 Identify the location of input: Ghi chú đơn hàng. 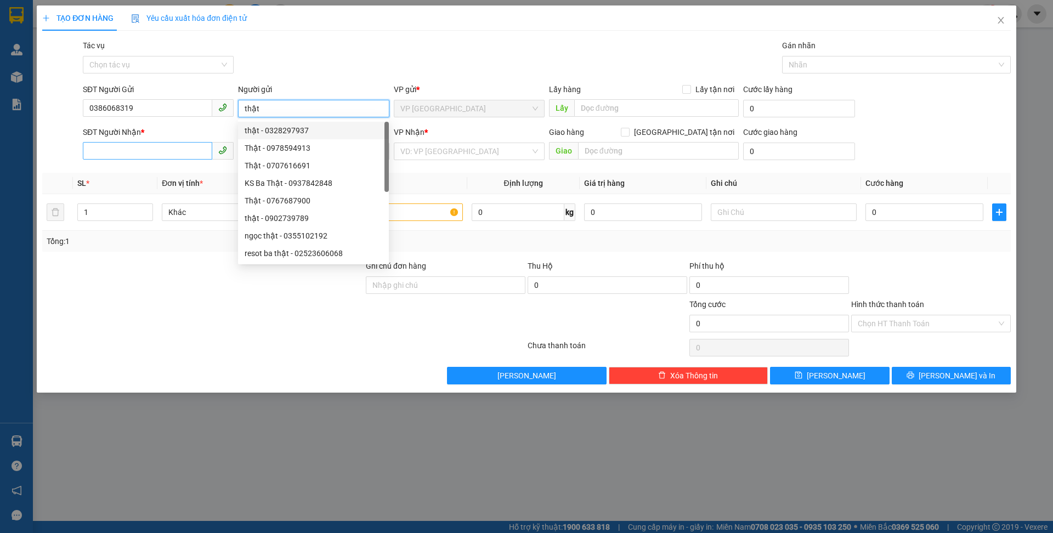
(445, 285).